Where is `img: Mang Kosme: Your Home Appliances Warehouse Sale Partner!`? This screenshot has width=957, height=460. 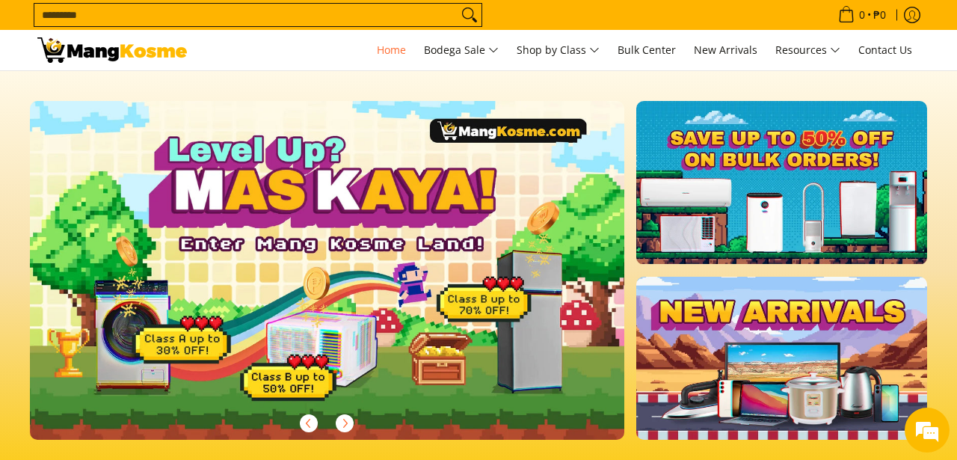 img: Mang Kosme: Your Home Appliances Warehouse Sale Partner! is located at coordinates (112, 50).